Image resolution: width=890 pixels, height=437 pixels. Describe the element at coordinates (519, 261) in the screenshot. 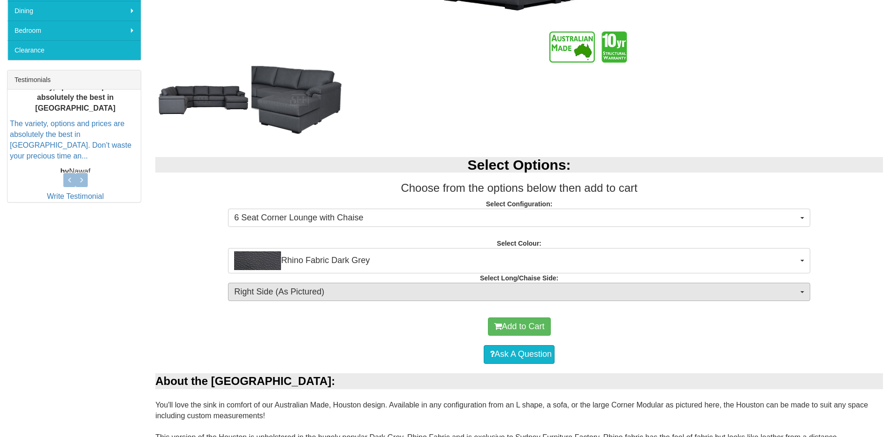

I see `button: Rhino Fabric Dark GreyRhino Fabric Dark Grey` at that location.